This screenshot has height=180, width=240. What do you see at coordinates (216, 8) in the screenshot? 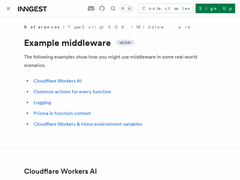
I see `a: Sign Up` at bounding box center [216, 8].